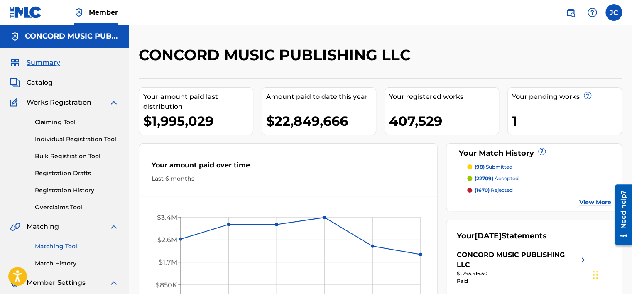 This screenshot has width=632, height=294. What do you see at coordinates (614, 12) in the screenshot?
I see `div: User Menu` at bounding box center [614, 12].